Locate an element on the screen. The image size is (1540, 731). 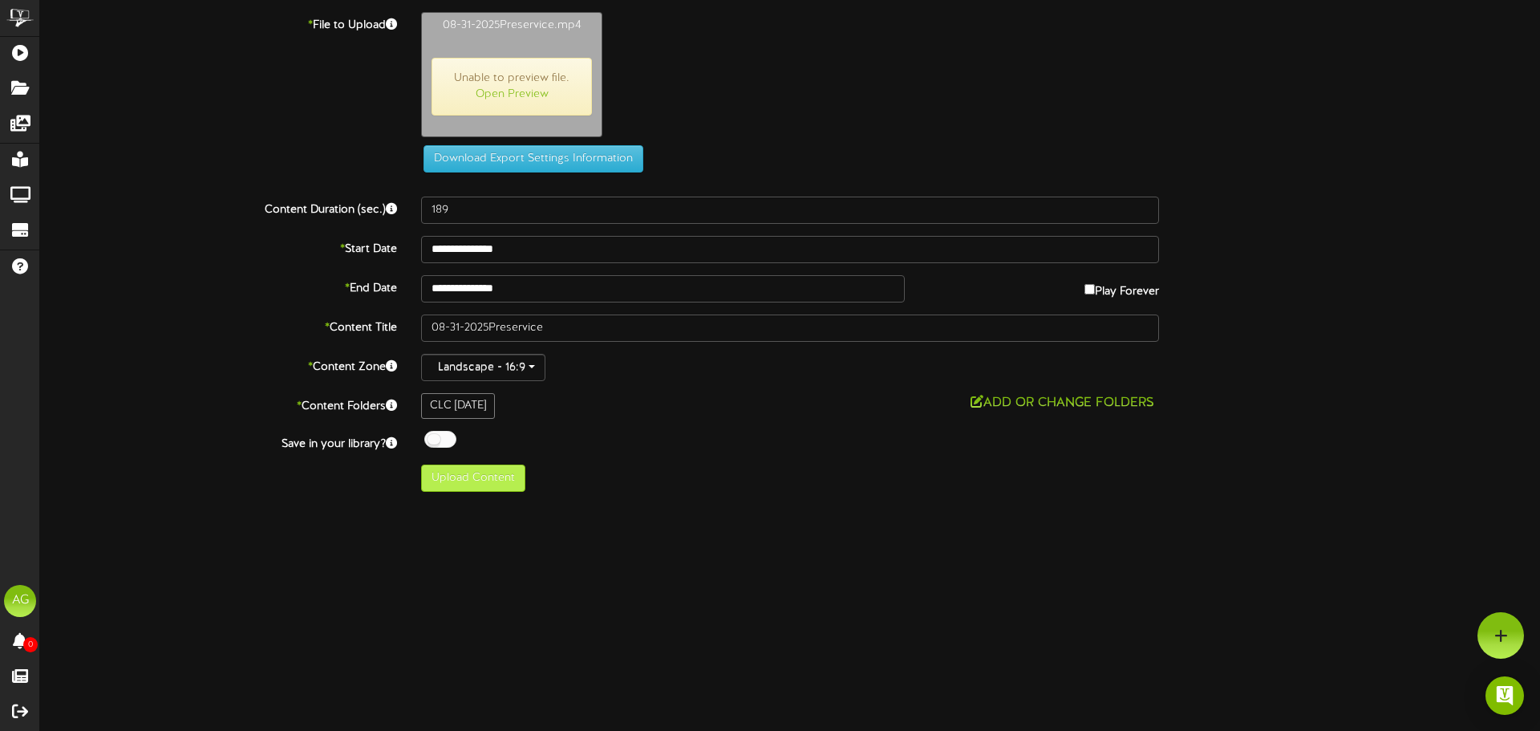
div: AG is located at coordinates (20, 601).